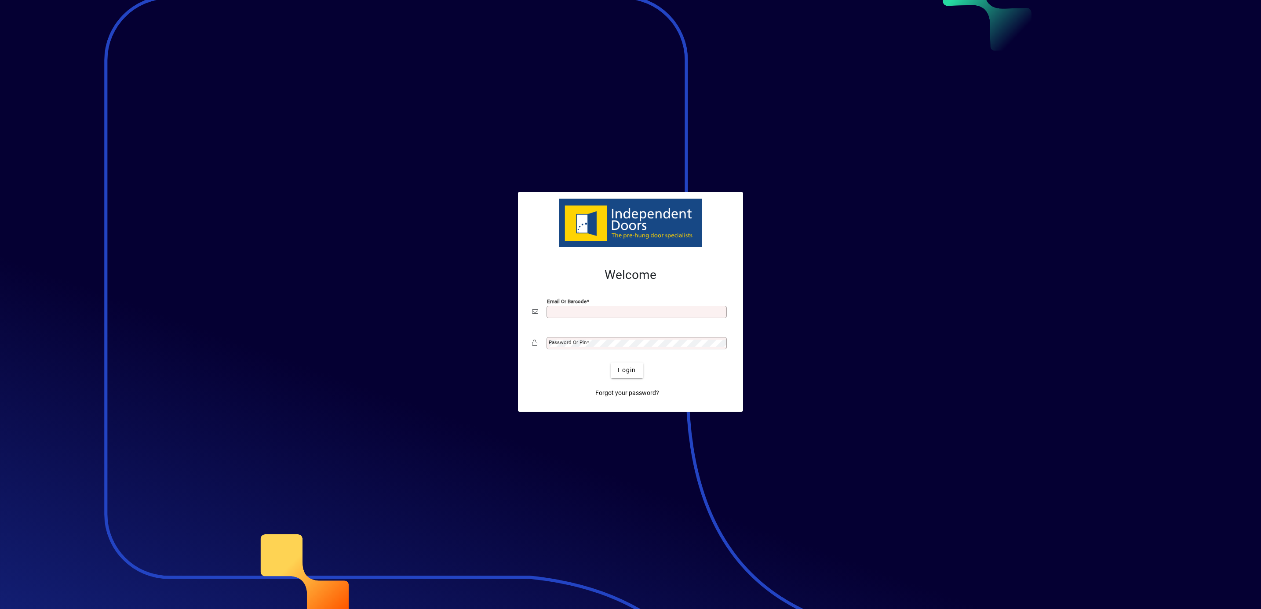 This screenshot has width=1261, height=609. What do you see at coordinates (627, 371) in the screenshot?
I see `button: Login` at bounding box center [627, 371].